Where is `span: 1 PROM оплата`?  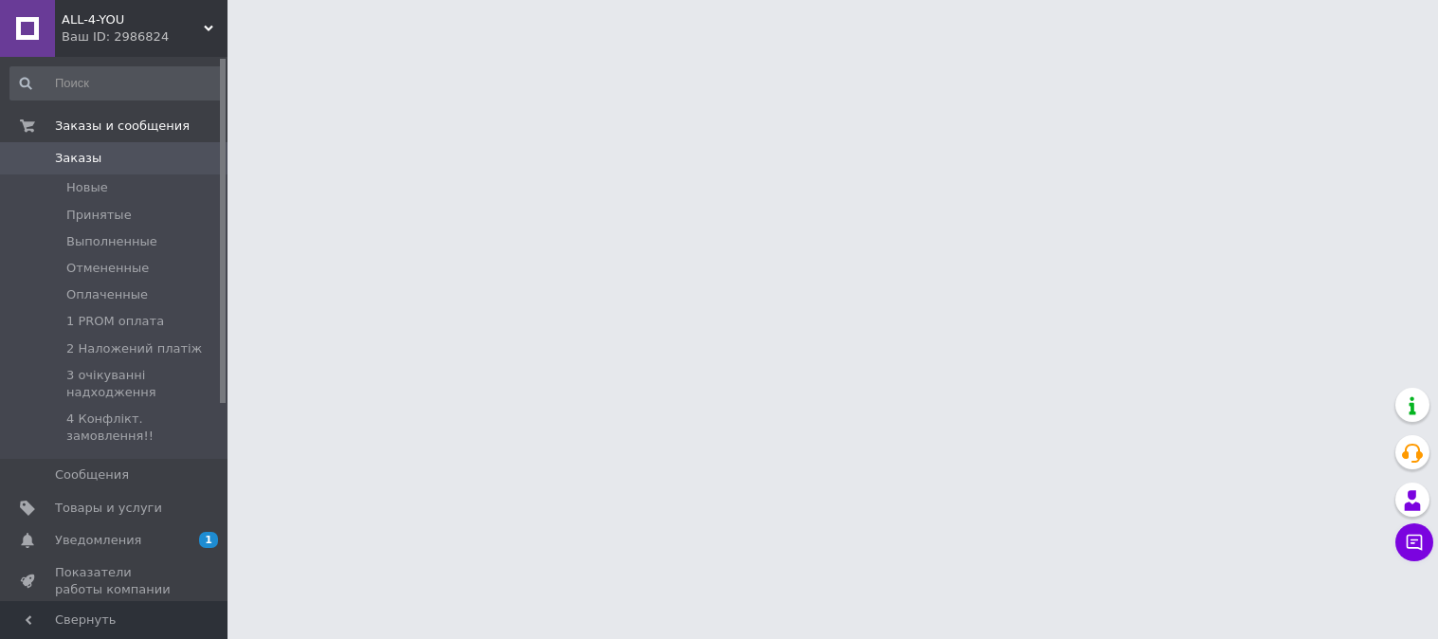
span: 1 PROM оплата is located at coordinates (115, 321).